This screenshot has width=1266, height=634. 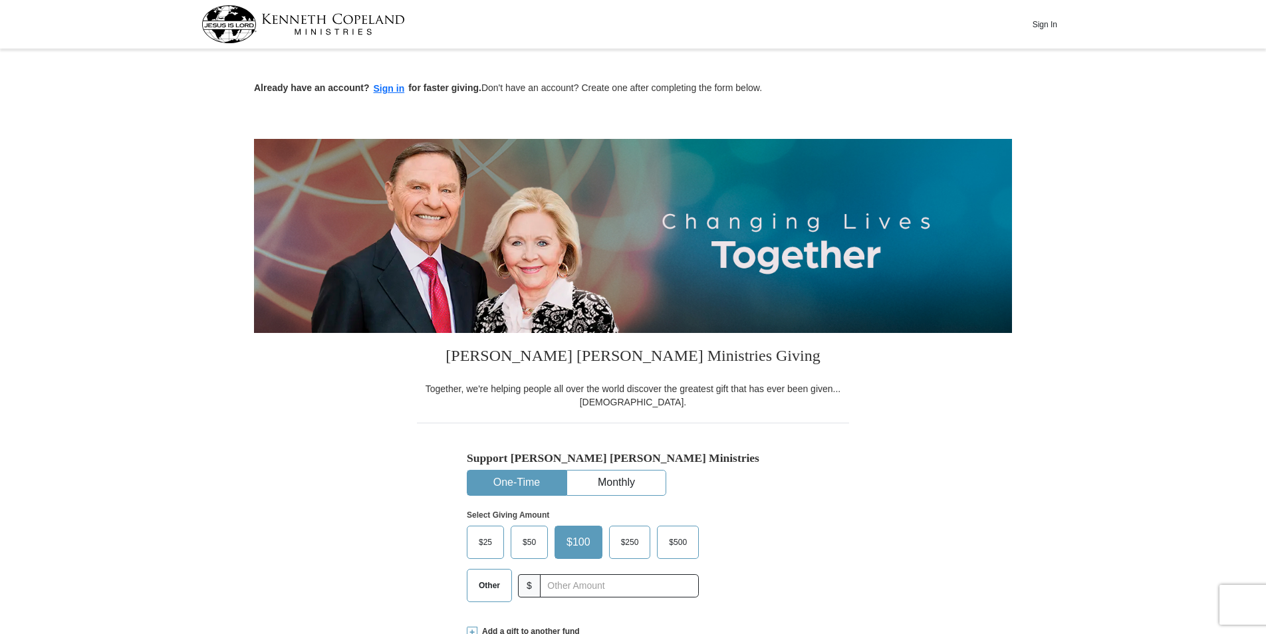 What do you see at coordinates (303, 24) in the screenshot?
I see `img: kcm-header-logo.svg` at bounding box center [303, 24].